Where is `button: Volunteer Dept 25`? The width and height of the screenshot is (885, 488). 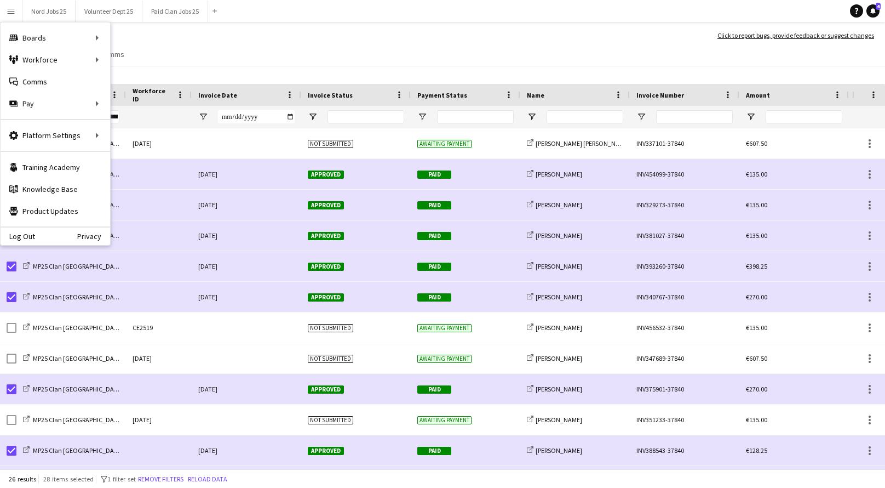
button: Volunteer Dept 25 is located at coordinates (109, 11).